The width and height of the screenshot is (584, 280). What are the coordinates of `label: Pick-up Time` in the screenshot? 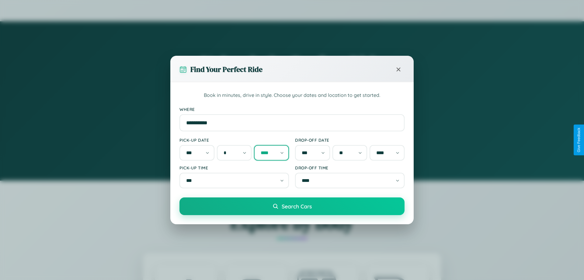 It's located at (234, 167).